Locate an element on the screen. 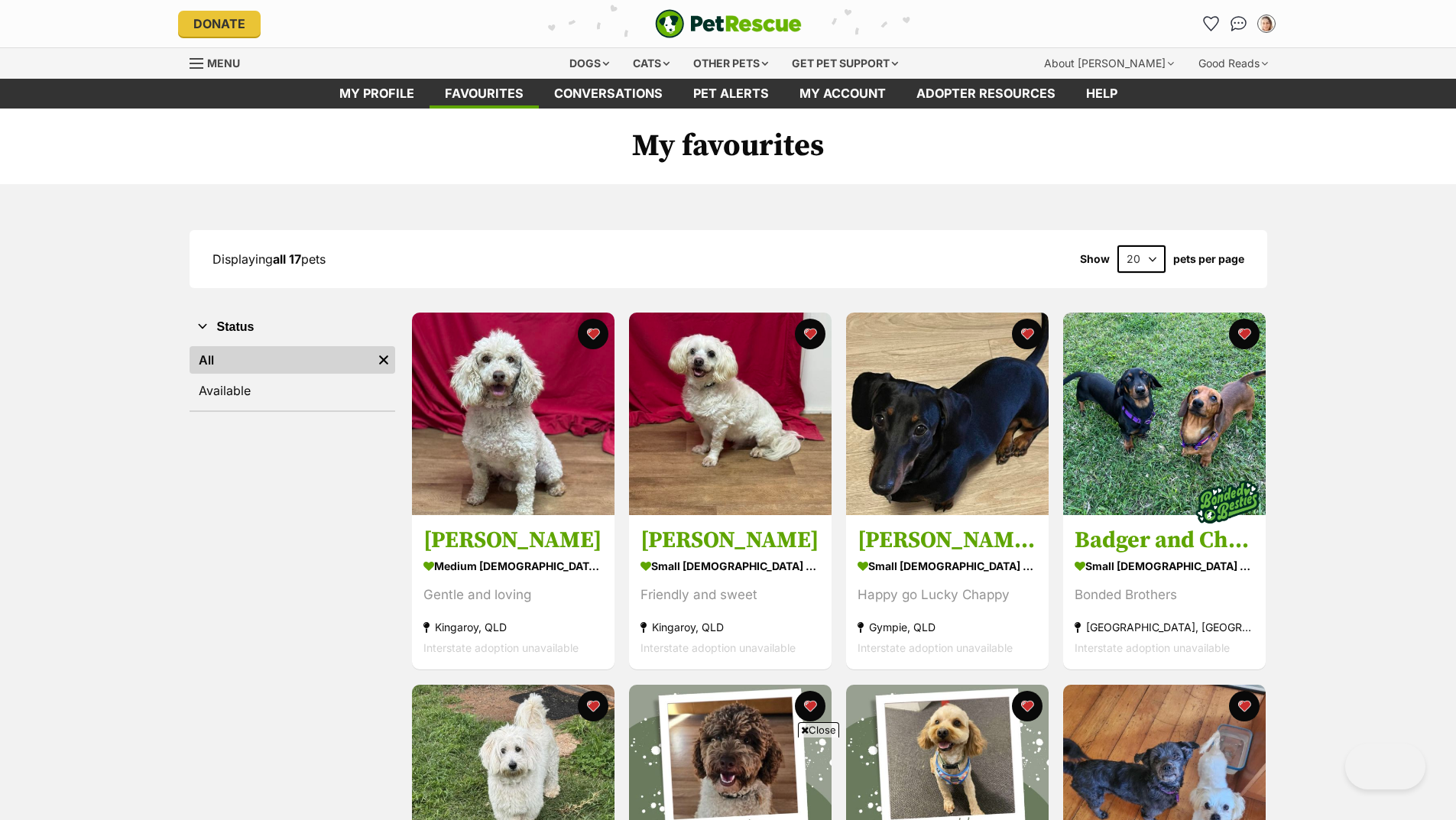 This screenshot has height=820, width=1456. img: bonded besties is located at coordinates (1227, 503).